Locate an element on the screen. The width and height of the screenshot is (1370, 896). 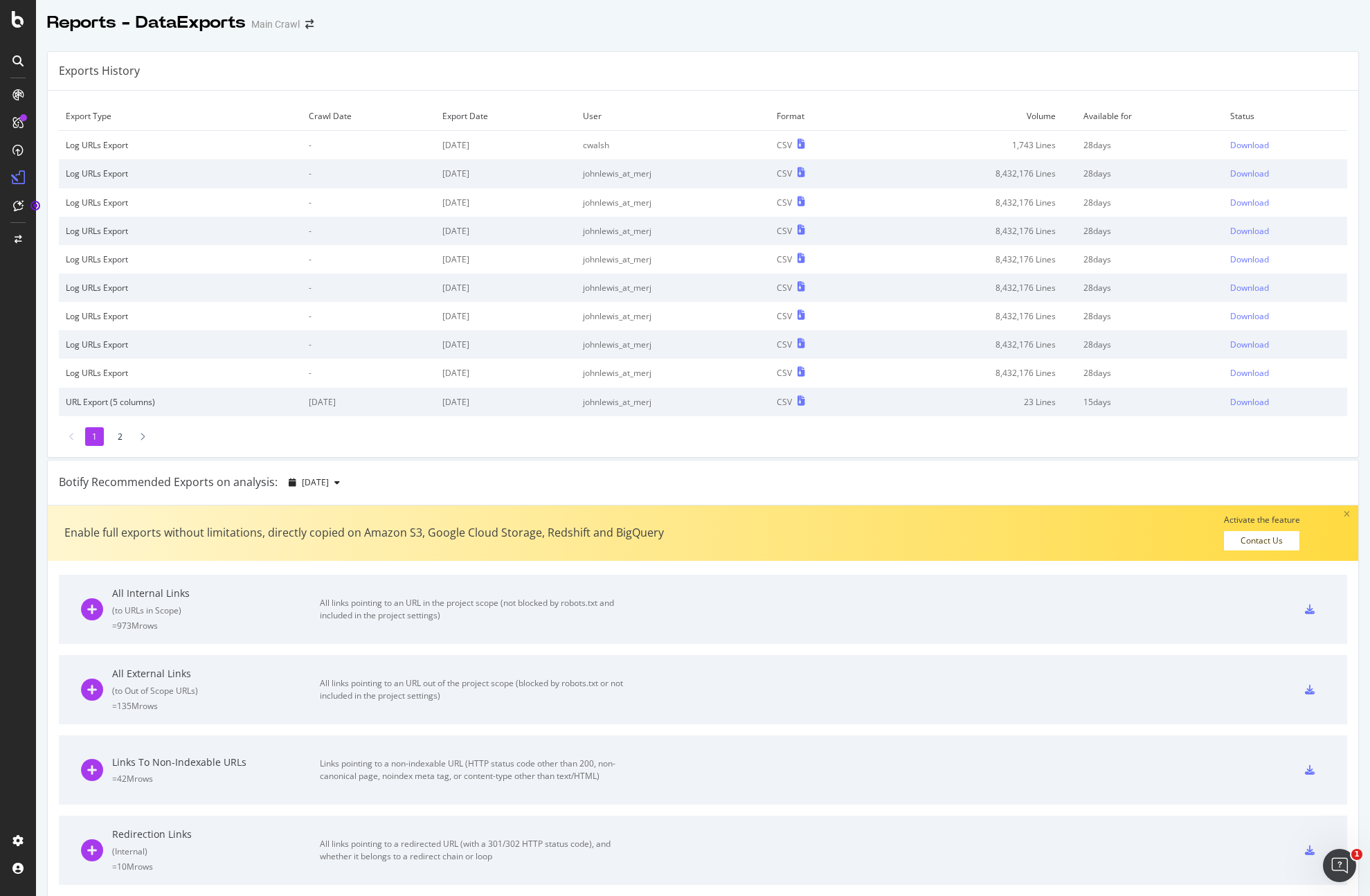
td: Export Type is located at coordinates (180, 116).